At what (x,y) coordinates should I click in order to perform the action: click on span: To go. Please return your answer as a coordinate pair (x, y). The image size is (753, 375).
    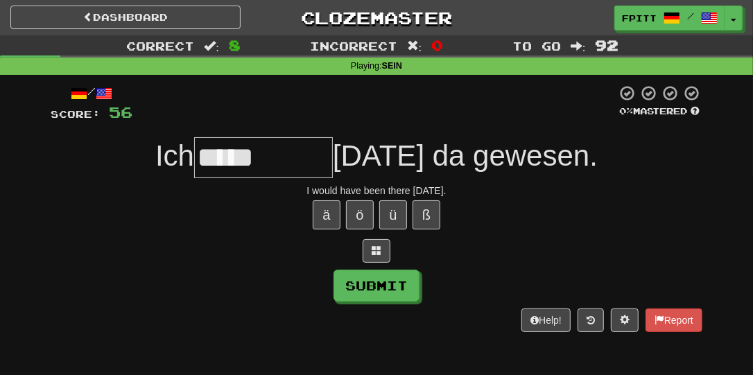
    Looking at the image, I should click on (537, 46).